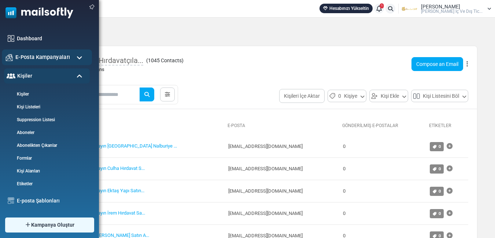  What do you see at coordinates (46, 94) in the screenshot?
I see `a: Kişiler` at bounding box center [46, 94].